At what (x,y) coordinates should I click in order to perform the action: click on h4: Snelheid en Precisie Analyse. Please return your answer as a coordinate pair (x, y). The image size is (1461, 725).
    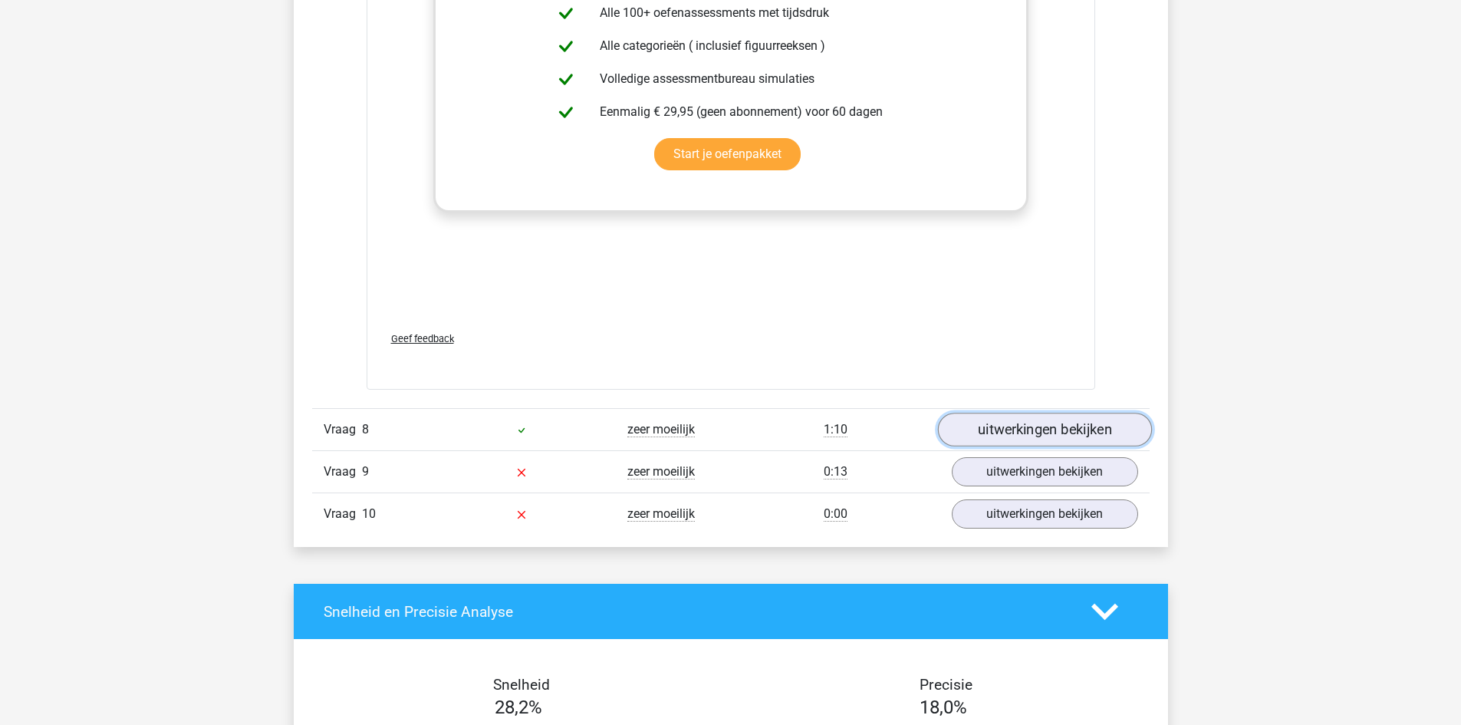
    Looking at the image, I should click on (696, 611).